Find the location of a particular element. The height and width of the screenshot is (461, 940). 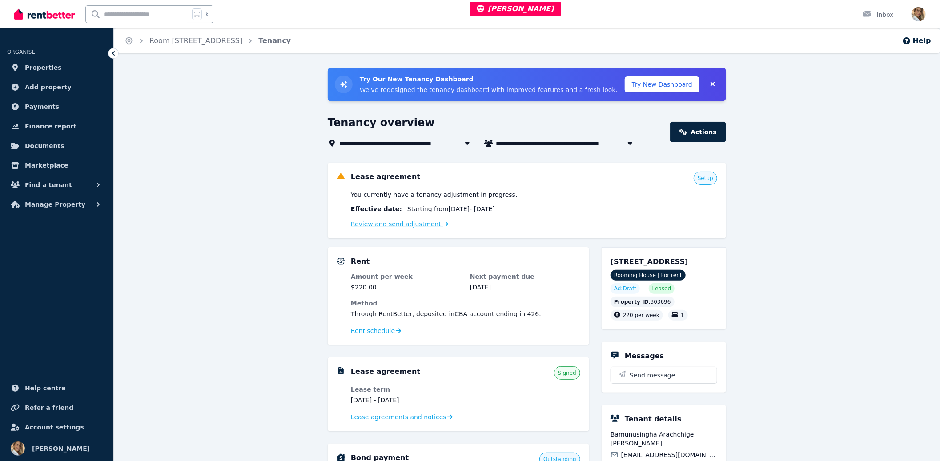

dt: Lease term is located at coordinates (406, 390).